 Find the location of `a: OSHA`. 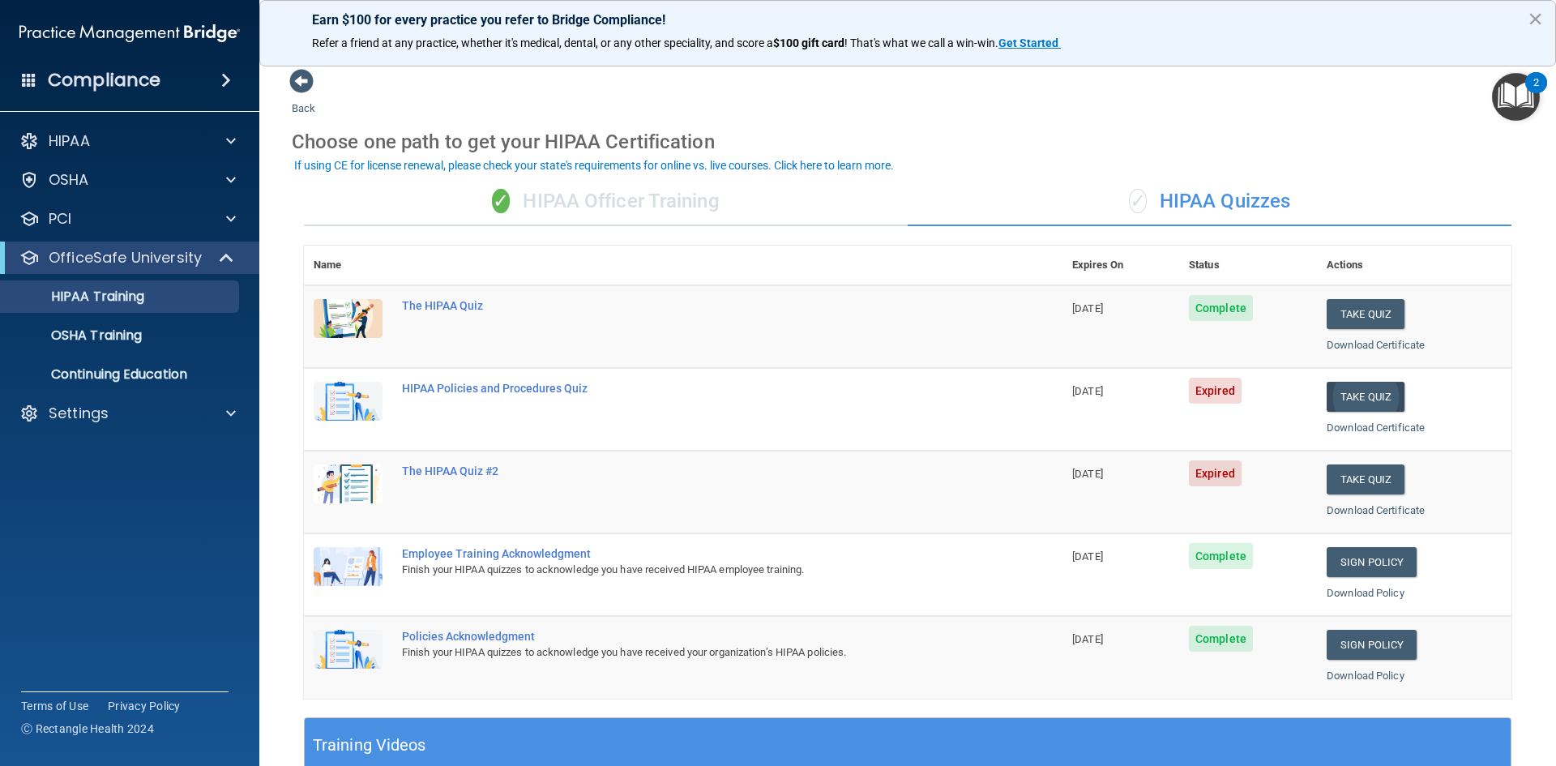

a: OSHA is located at coordinates (127, 180).